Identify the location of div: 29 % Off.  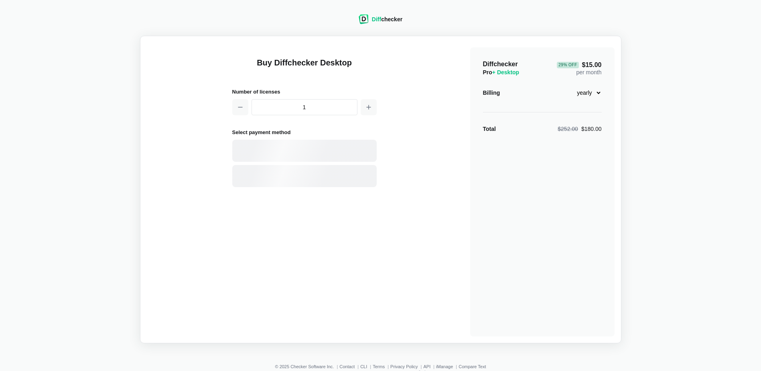
(568, 65).